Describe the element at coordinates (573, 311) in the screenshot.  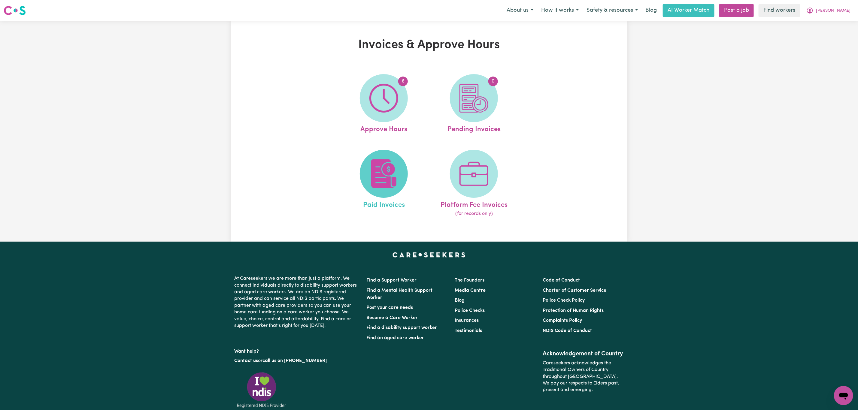
I see `a: Protection of Human Rights` at that location.